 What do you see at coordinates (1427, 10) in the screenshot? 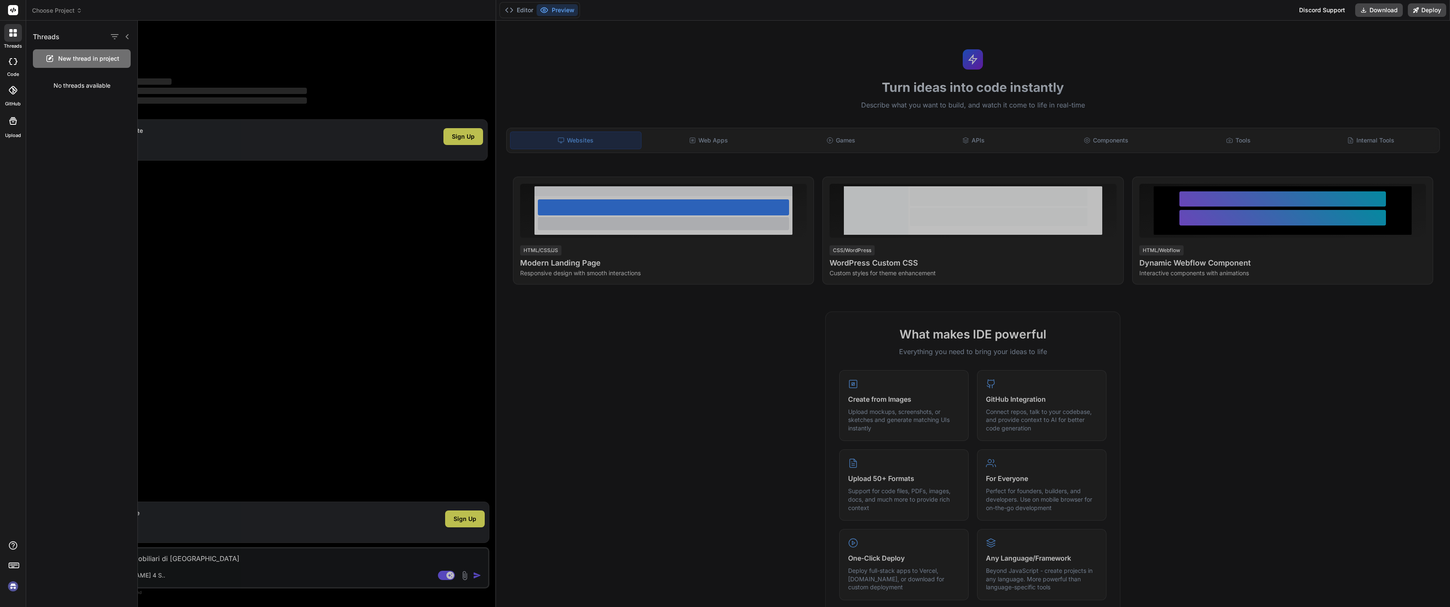
I see `button: Deploy` at bounding box center [1427, 10].